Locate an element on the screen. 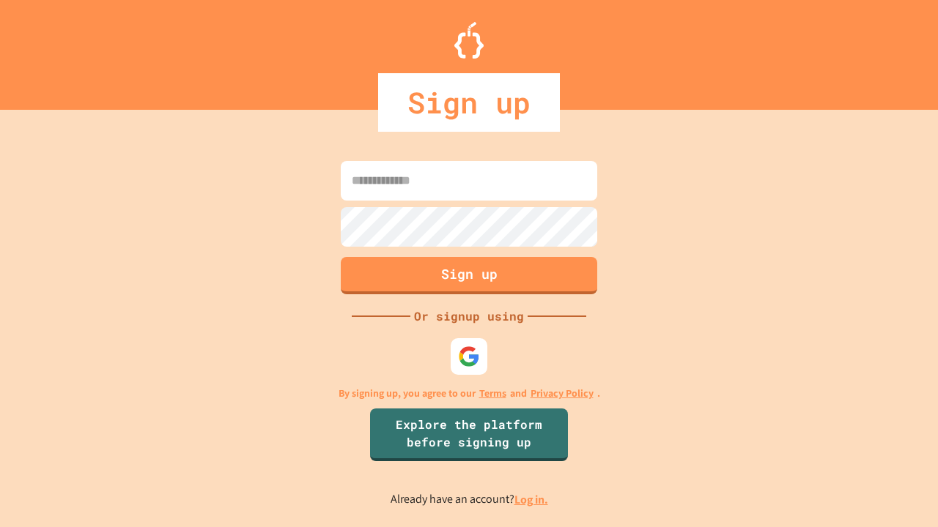 The image size is (938, 527). p: By signing up, you agree to our and . is located at coordinates (469, 393).